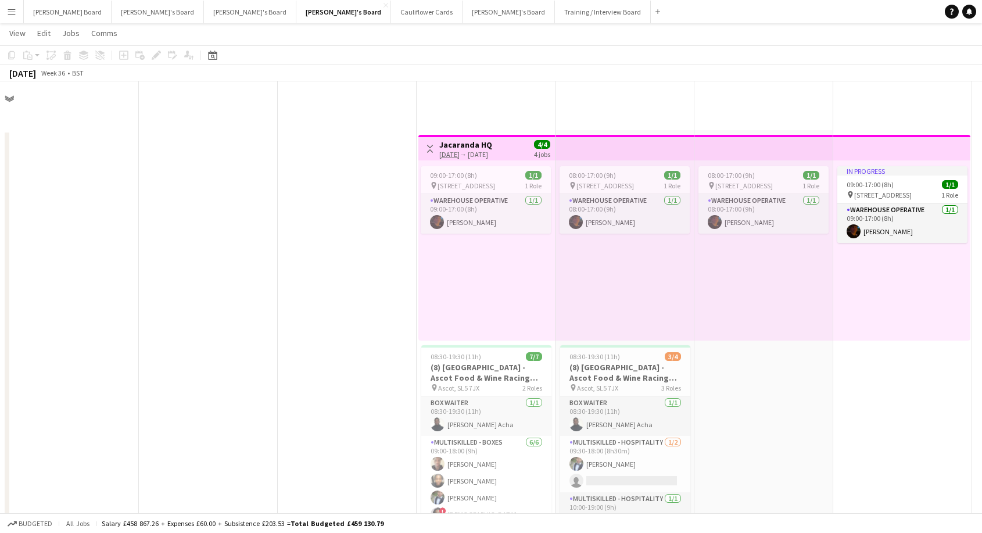  Describe the element at coordinates (78, 73) in the screenshot. I see `div: BST` at that location.